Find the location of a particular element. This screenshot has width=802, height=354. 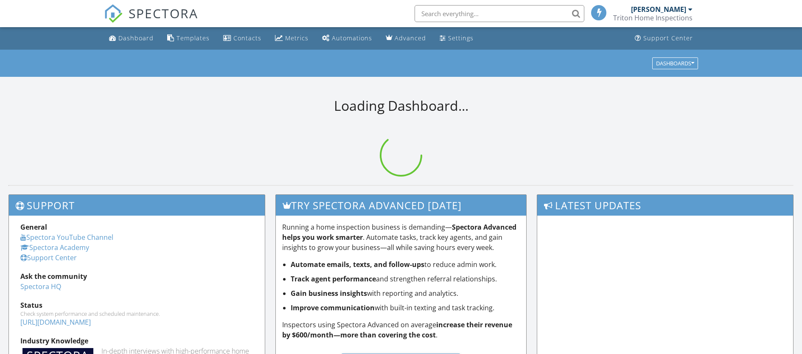

a: Spectora YouTube Channel is located at coordinates (67, 237).